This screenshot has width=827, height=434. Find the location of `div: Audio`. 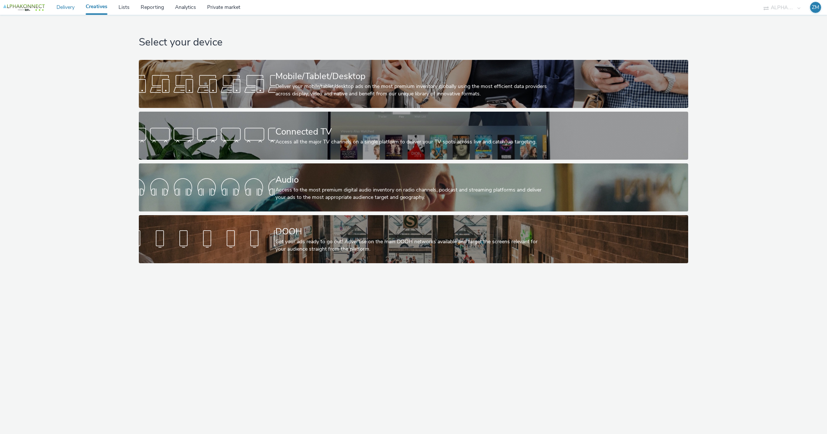

div: Audio is located at coordinates (412, 179).